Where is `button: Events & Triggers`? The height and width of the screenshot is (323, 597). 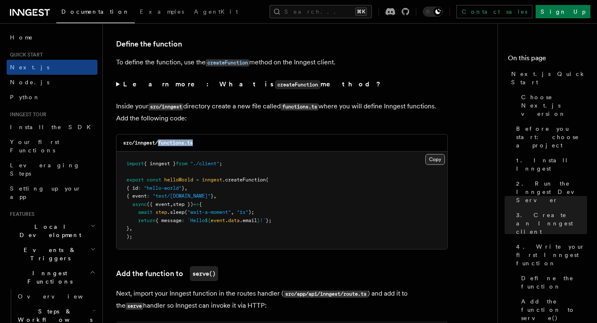 button: Events & Triggers is located at coordinates (52, 254).